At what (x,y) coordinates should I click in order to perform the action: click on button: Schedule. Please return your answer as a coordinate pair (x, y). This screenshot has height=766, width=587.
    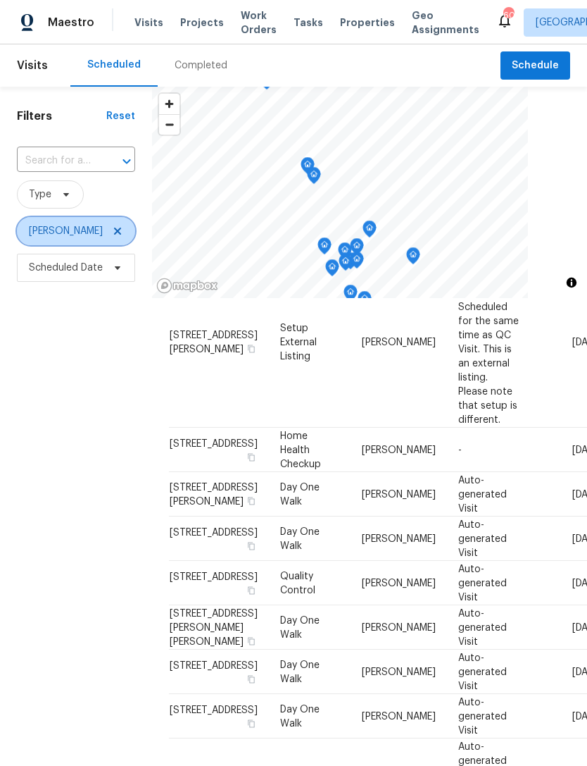
    Looking at the image, I should click on (535, 66).